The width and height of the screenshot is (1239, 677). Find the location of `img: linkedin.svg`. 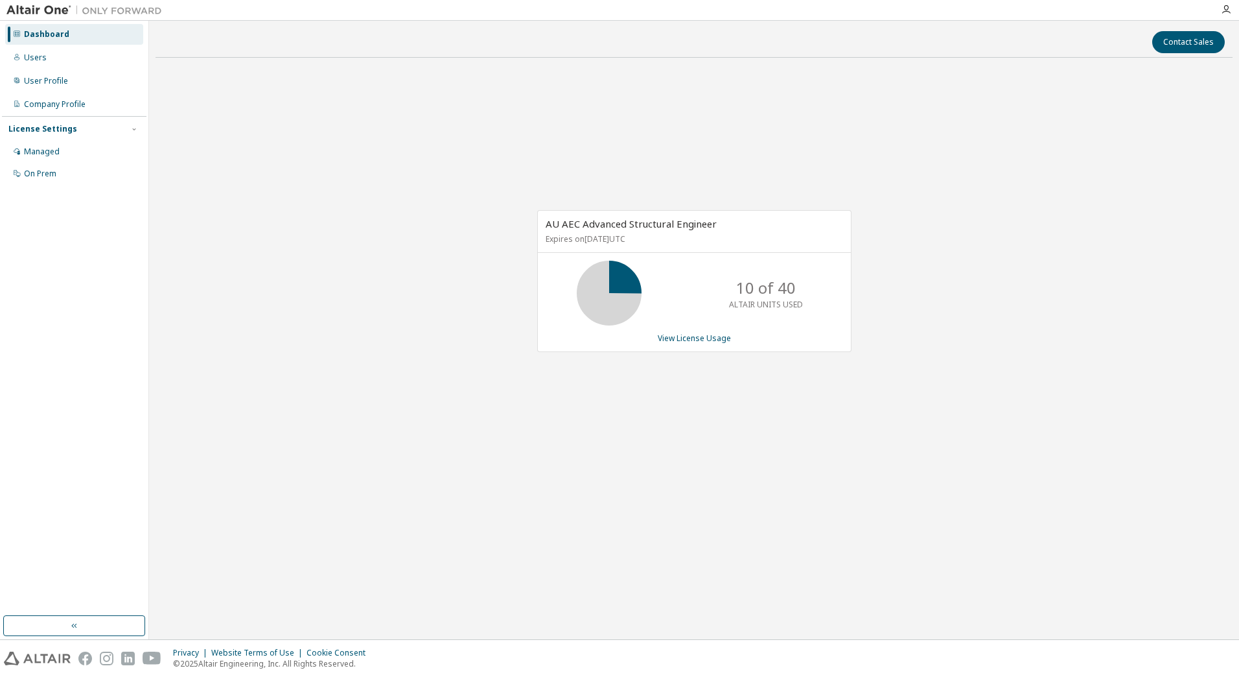

img: linkedin.svg is located at coordinates (128, 658).